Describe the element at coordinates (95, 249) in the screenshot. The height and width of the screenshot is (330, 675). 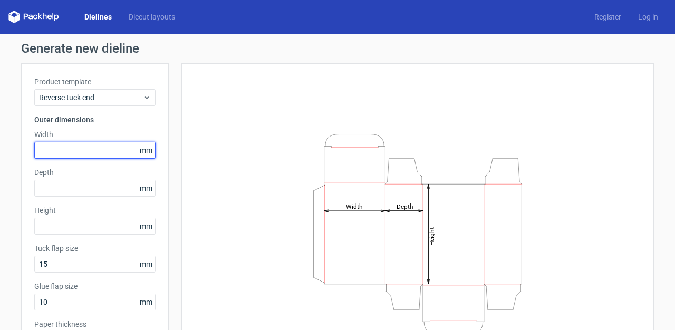
I see `label: Tuck flap size` at that location.